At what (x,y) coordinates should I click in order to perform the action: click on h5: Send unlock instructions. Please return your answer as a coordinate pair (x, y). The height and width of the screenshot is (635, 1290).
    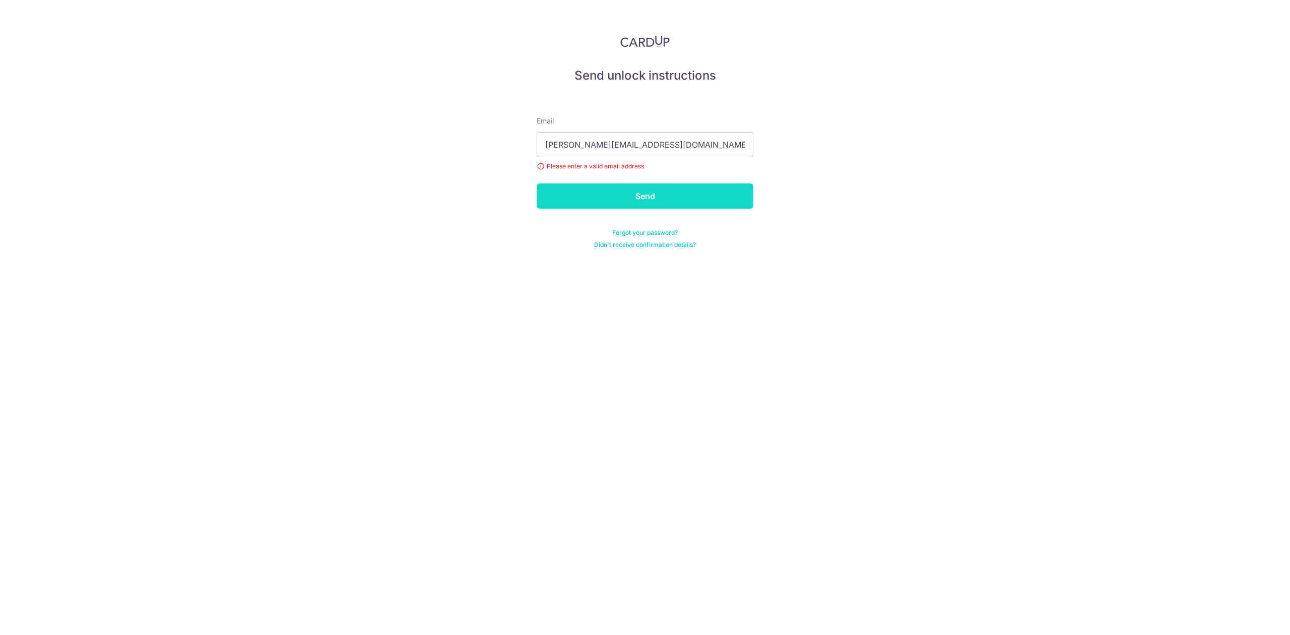
    Looking at the image, I should click on (645, 76).